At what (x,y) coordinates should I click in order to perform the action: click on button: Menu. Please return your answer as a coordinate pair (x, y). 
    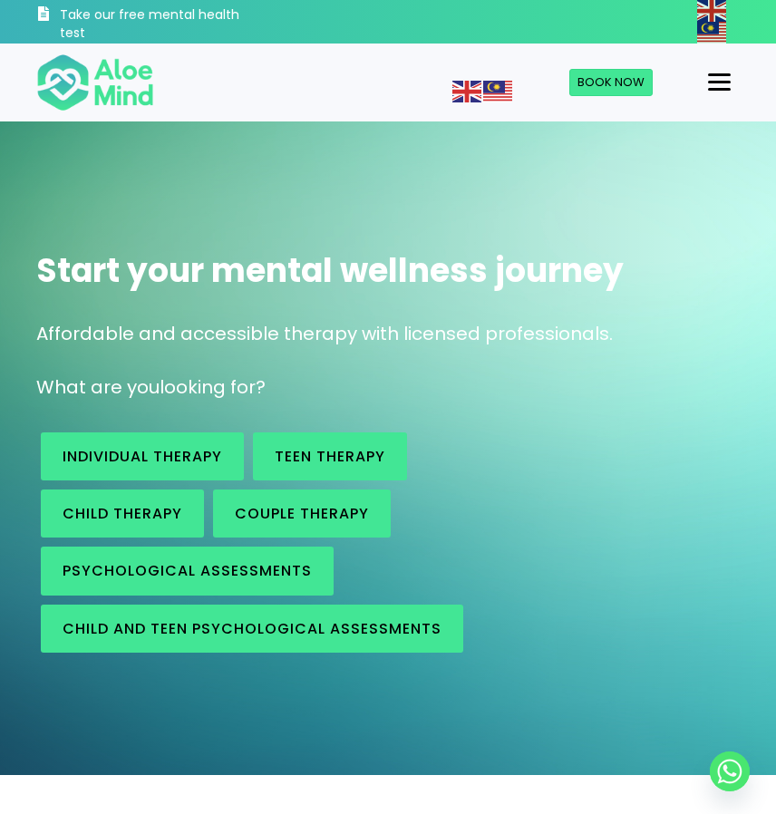
    Looking at the image, I should click on (719, 83).